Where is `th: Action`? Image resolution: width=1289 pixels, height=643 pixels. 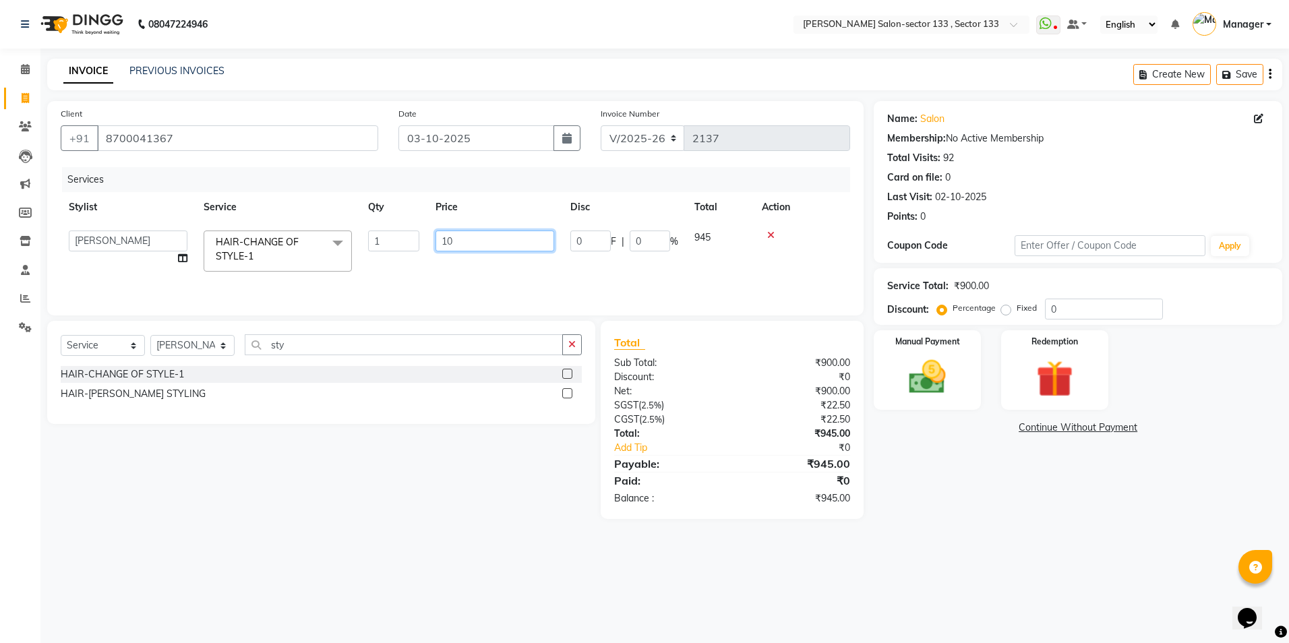
th: Action is located at coordinates (802, 207).